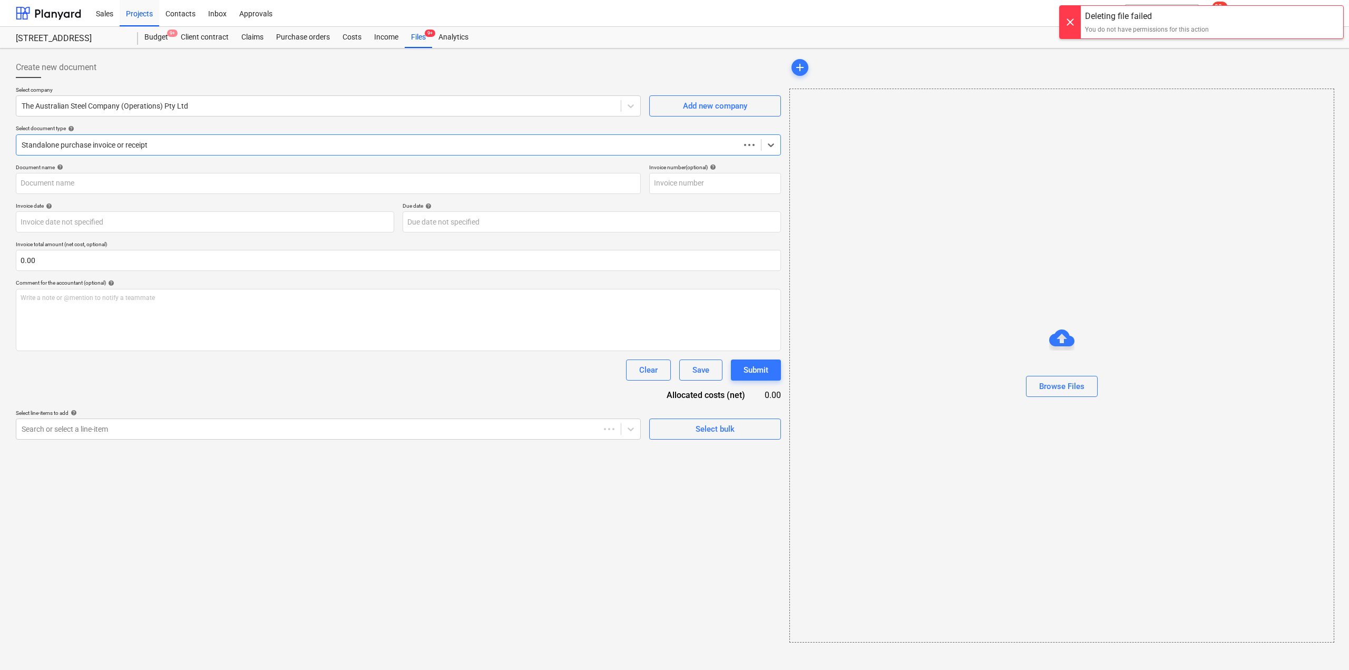 The image size is (1349, 670). Describe the element at coordinates (419, 37) in the screenshot. I see `a: Files9+` at that location.